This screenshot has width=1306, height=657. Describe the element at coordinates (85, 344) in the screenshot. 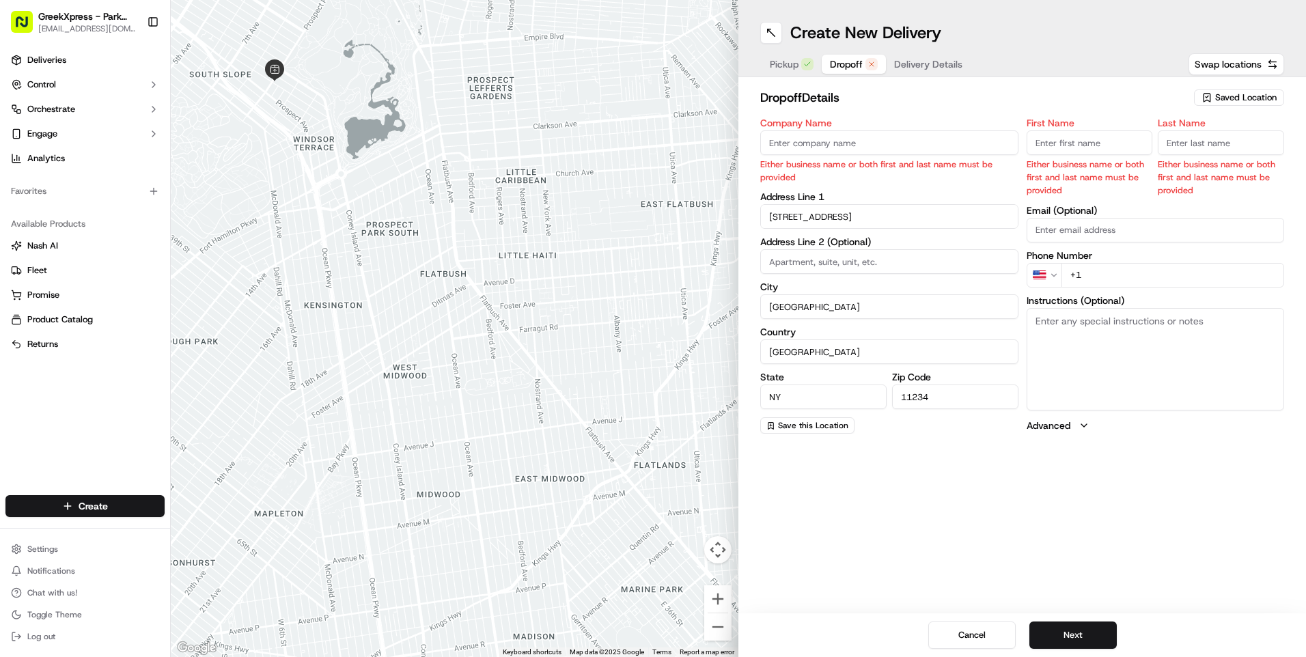

I see `a: Returns` at that location.